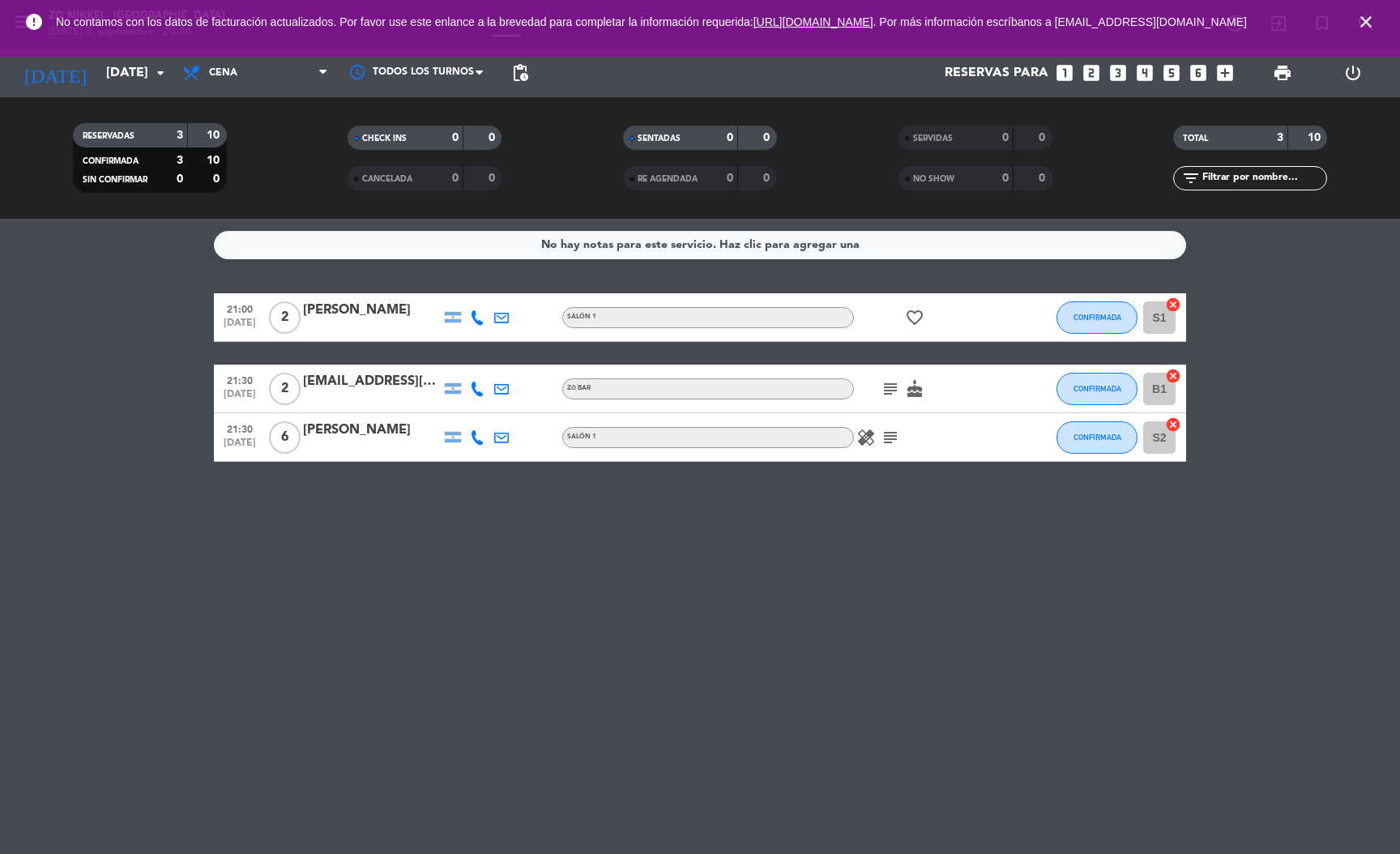 This screenshot has height=854, width=1400. What do you see at coordinates (1283, 73) in the screenshot?
I see `span: print` at bounding box center [1283, 73].